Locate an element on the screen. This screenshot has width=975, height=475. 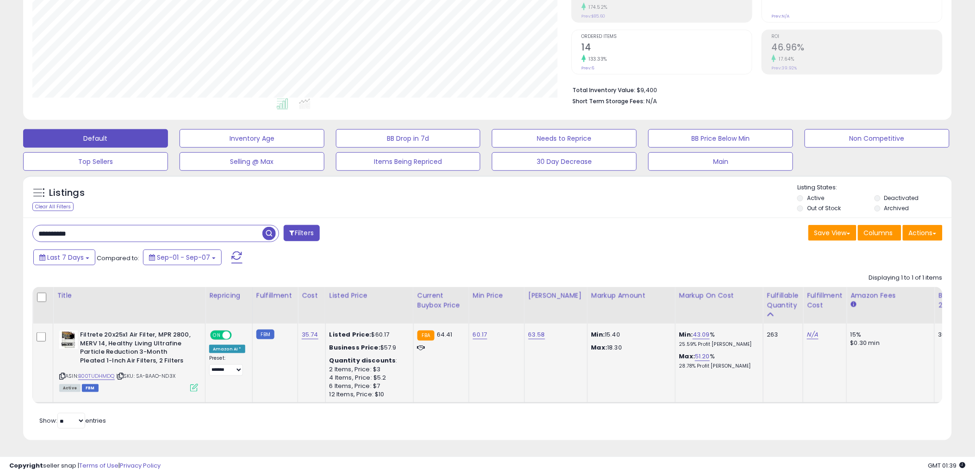
small: 17.64% is located at coordinates (785, 59).